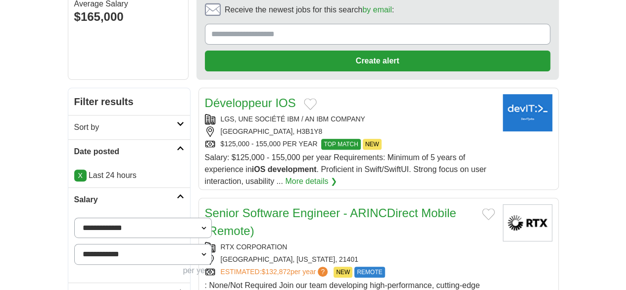 Image resolution: width=626 pixels, height=290 pixels. Describe the element at coordinates (125, 200) in the screenshot. I see `h2: Salary` at that location.